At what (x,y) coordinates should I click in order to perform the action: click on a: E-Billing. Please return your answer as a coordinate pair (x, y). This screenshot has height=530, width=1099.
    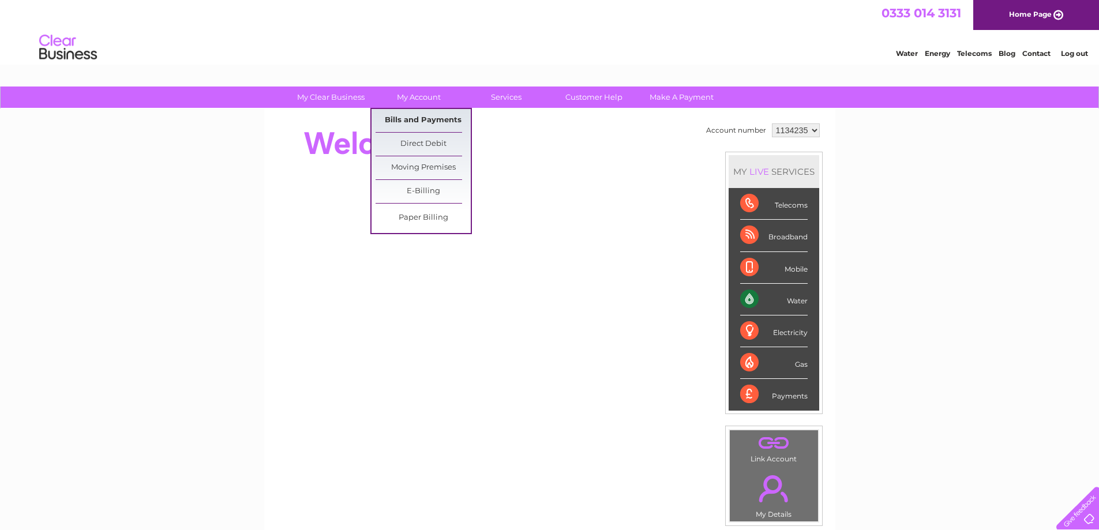
    Looking at the image, I should click on (423, 191).